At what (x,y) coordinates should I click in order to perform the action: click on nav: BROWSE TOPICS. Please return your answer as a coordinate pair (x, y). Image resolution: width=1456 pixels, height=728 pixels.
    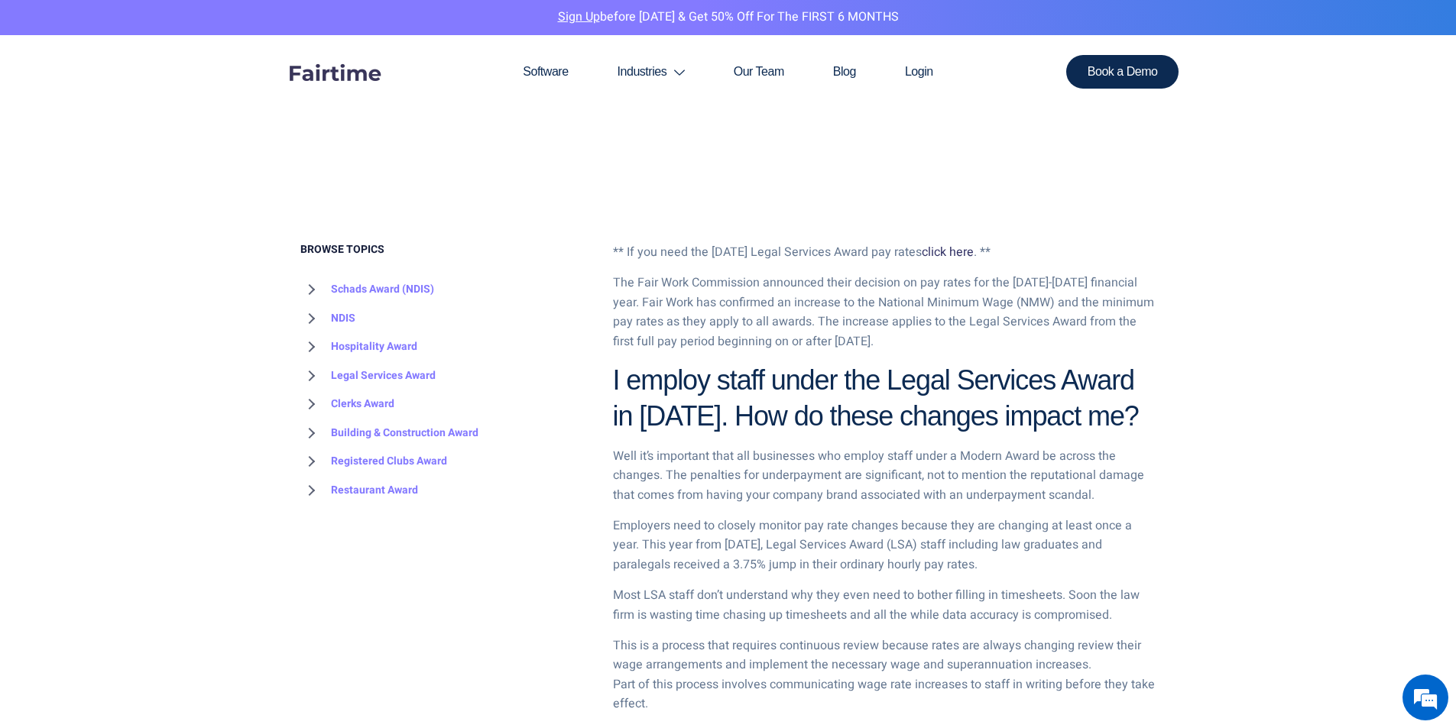
    Looking at the image, I should click on (445, 390).